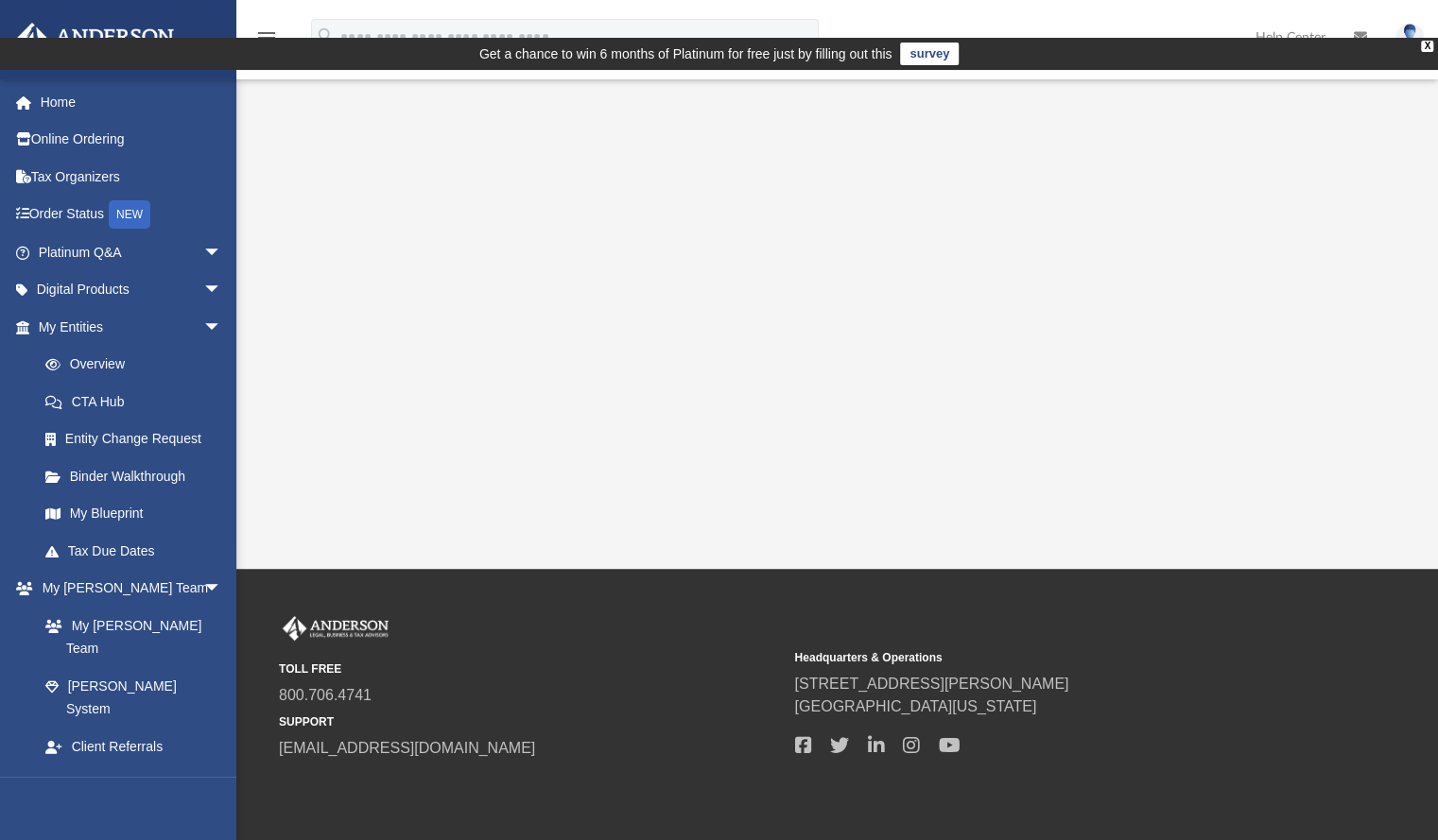 This screenshot has width=1438, height=840. What do you see at coordinates (131, 290) in the screenshot?
I see `a: Digital Productsarrow_drop_down` at bounding box center [131, 290].